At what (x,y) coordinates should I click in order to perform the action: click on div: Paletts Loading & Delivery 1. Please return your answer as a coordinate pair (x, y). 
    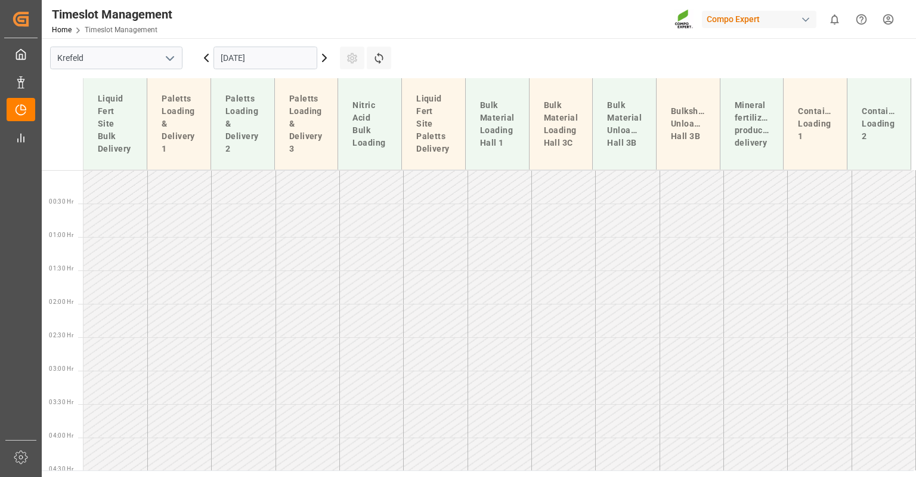
    Looking at the image, I should click on (179, 123).